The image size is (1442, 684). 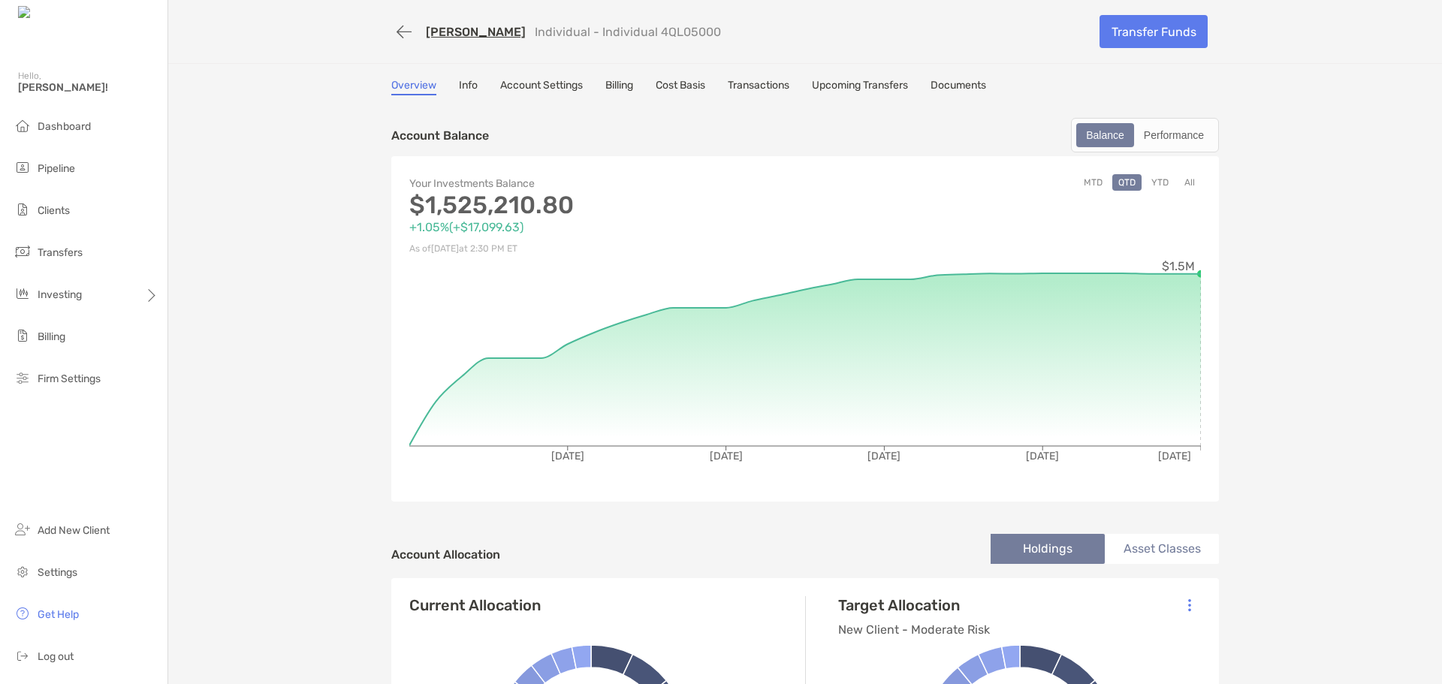 I want to click on span: Firm Settings, so click(x=69, y=379).